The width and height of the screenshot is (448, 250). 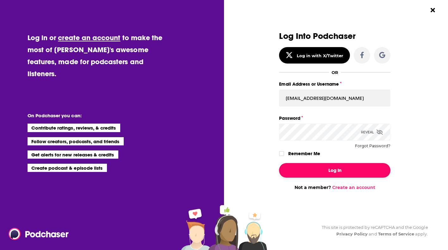 What do you see at coordinates (373, 146) in the screenshot?
I see `button: Forgot Password?` at bounding box center [373, 146].